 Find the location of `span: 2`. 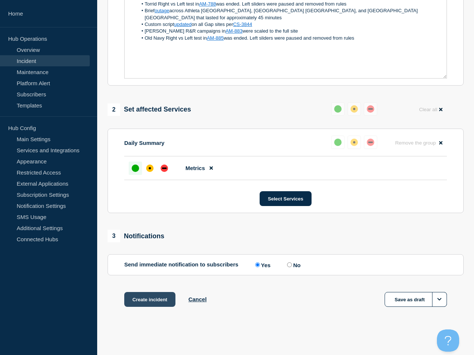

span: 2 is located at coordinates (114, 110).